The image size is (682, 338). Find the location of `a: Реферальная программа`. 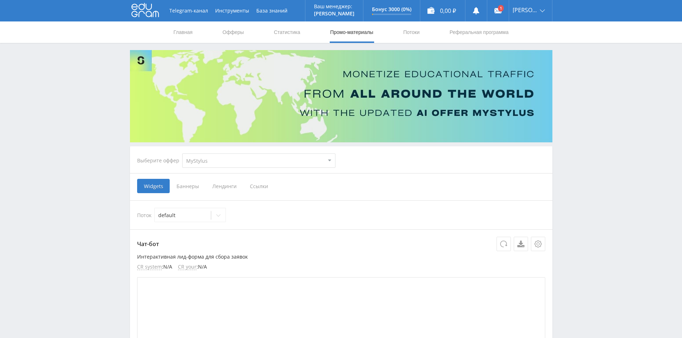

a: Реферальная программа is located at coordinates (479, 32).